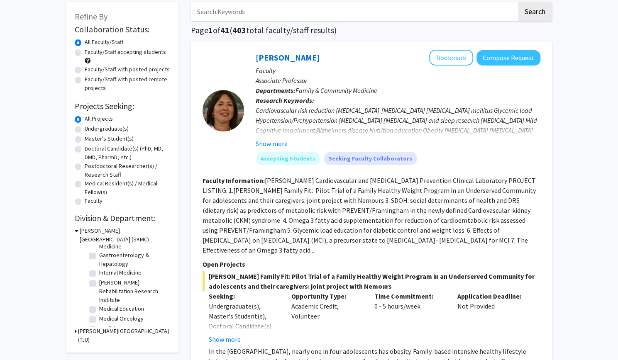 This screenshot has height=360, width=618. Describe the element at coordinates (127, 84) in the screenshot. I see `label: Faculty/Staff with posted remote projects` at that location.